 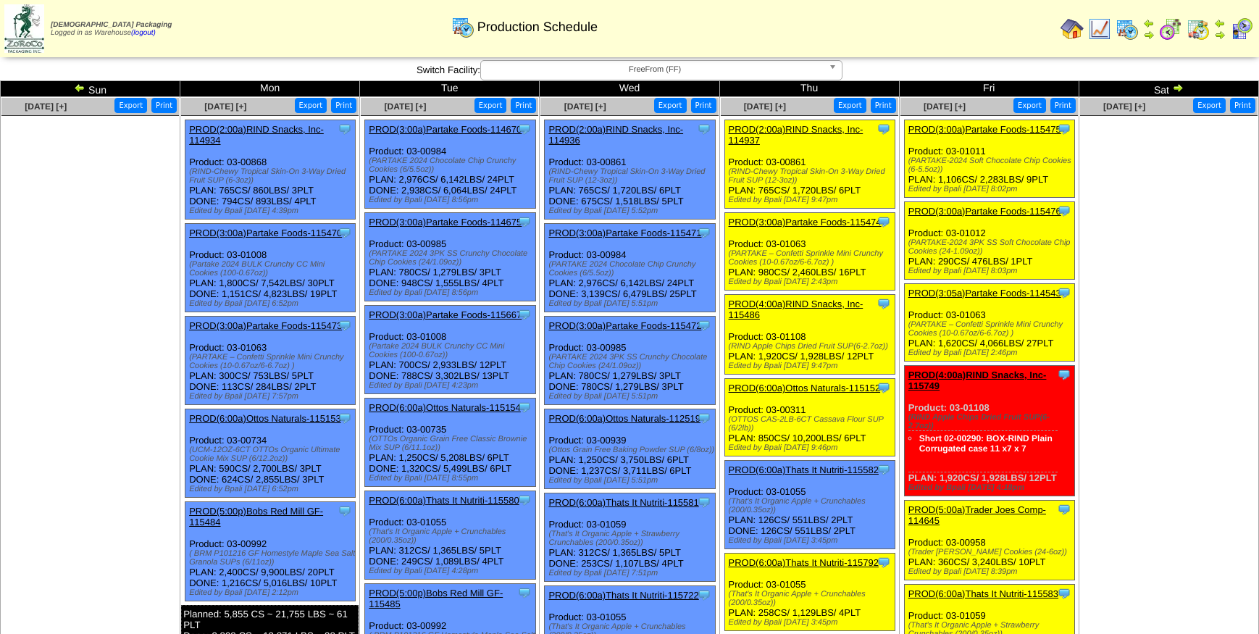 What do you see at coordinates (616, 135) in the screenshot?
I see `a: PROD(2:00a)RIND Snacks, Inc-114936` at bounding box center [616, 135].